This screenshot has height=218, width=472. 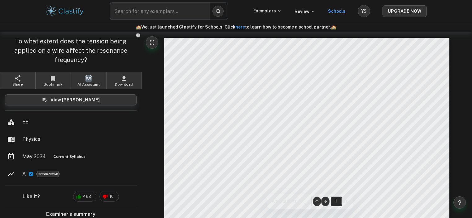 What do you see at coordinates (85, 196) in the screenshot?
I see `div: 462` at bounding box center [85, 196].